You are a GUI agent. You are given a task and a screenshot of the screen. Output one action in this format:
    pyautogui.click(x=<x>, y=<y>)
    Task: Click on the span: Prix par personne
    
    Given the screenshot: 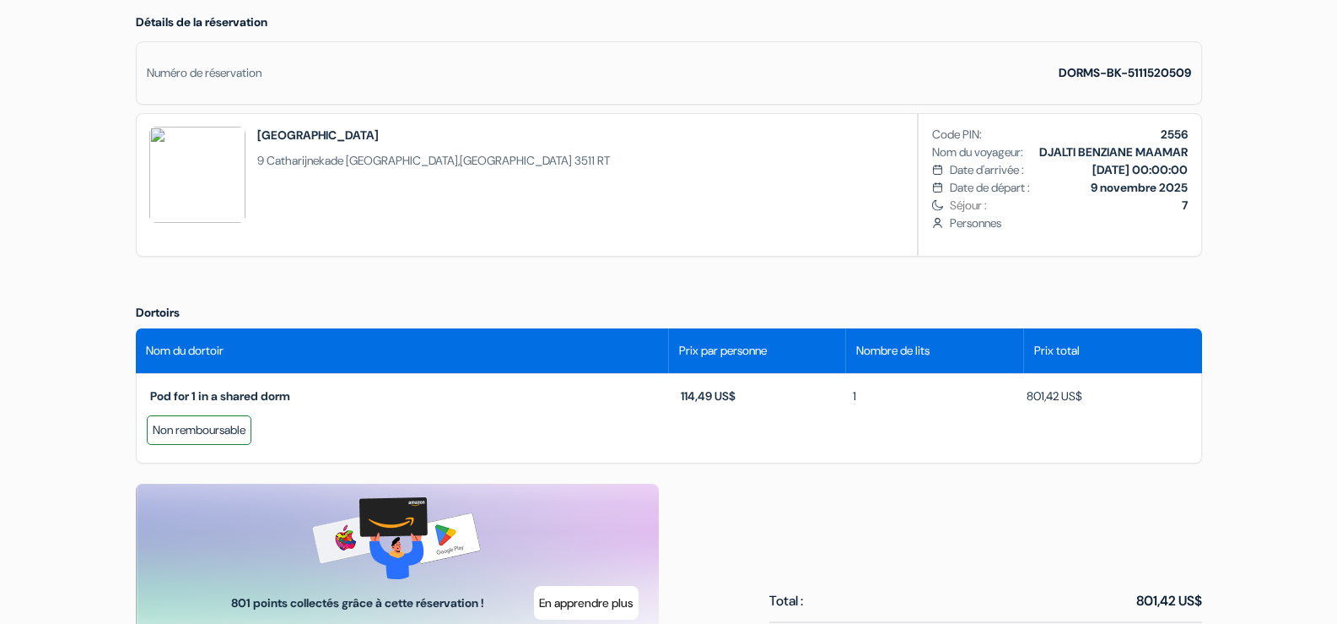 What is the action you would take?
    pyautogui.click(x=723, y=350)
    